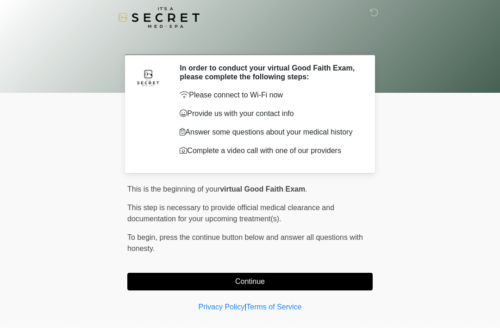  Describe the element at coordinates (263, 189) in the screenshot. I see `strong: virtual Good Faith Exam` at that location.